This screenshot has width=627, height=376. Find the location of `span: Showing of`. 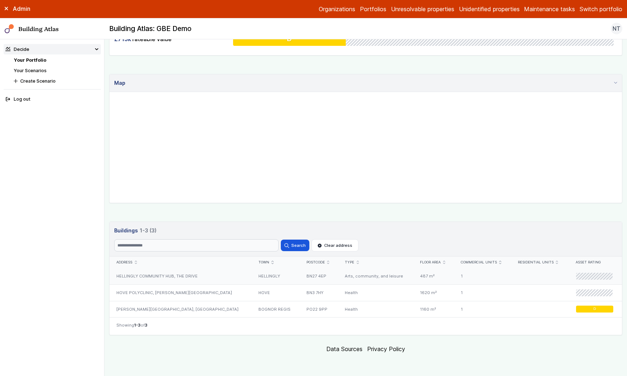

span: Showing of is located at coordinates (132, 325).